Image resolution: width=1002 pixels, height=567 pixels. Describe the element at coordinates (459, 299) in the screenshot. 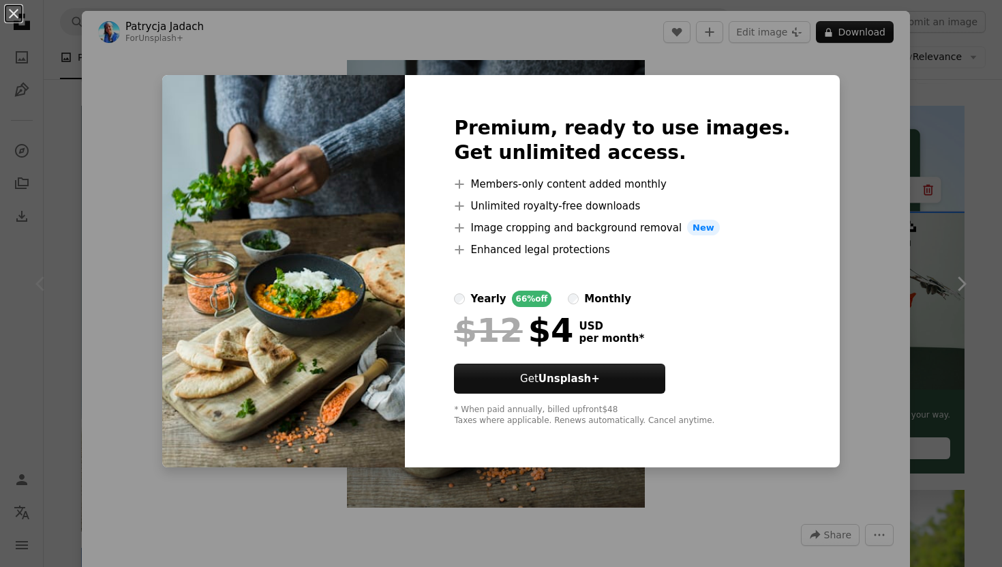

I see `input: yearly66%off` at that location.